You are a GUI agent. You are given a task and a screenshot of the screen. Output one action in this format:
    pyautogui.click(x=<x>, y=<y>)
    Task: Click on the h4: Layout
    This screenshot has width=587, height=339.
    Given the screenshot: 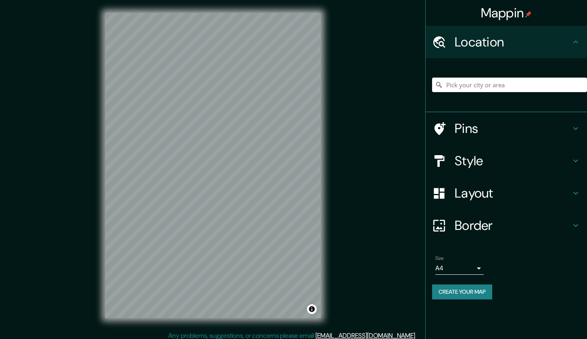 What is the action you would take?
    pyautogui.click(x=513, y=193)
    